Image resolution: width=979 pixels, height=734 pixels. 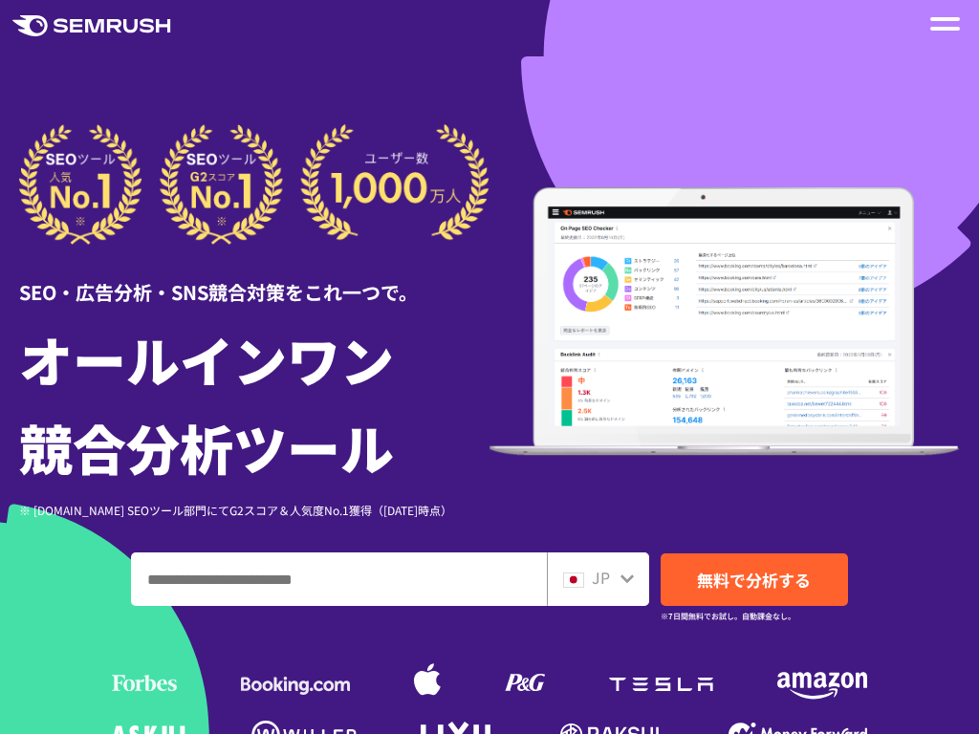 I want to click on a: 無料で分析する, so click(x=755, y=580).